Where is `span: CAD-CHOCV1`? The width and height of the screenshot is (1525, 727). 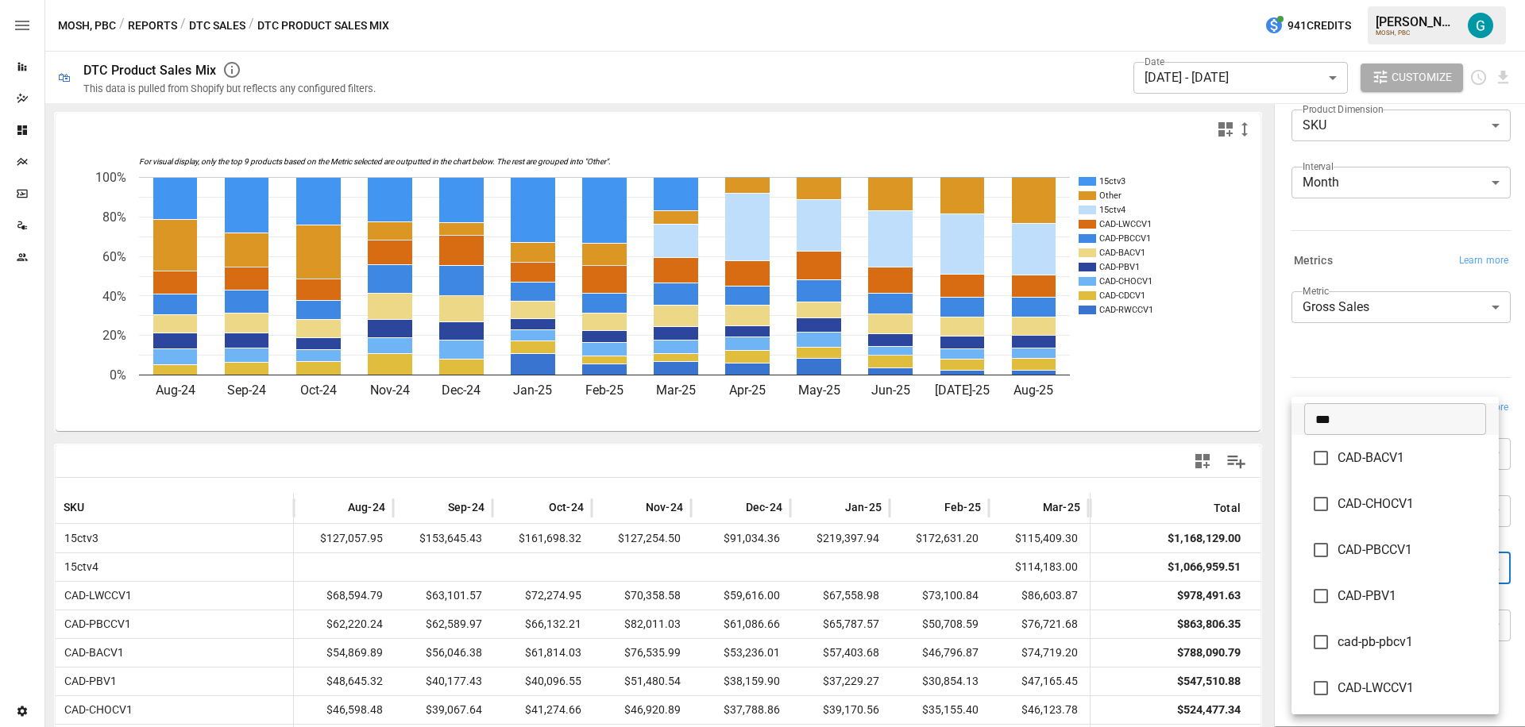
span: CAD-CHOCV1 is located at coordinates (1411, 504).